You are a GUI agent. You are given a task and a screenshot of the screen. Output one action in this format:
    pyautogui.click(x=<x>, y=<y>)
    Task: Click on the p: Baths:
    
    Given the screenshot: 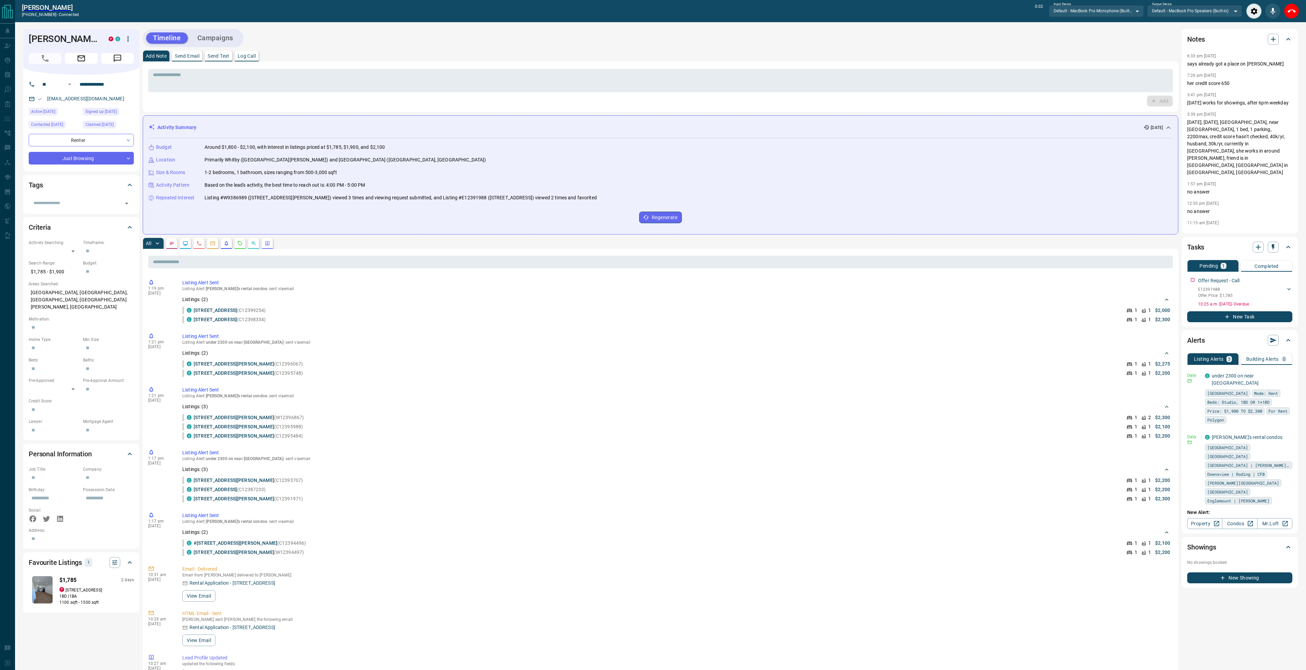 What is the action you would take?
    pyautogui.click(x=108, y=360)
    